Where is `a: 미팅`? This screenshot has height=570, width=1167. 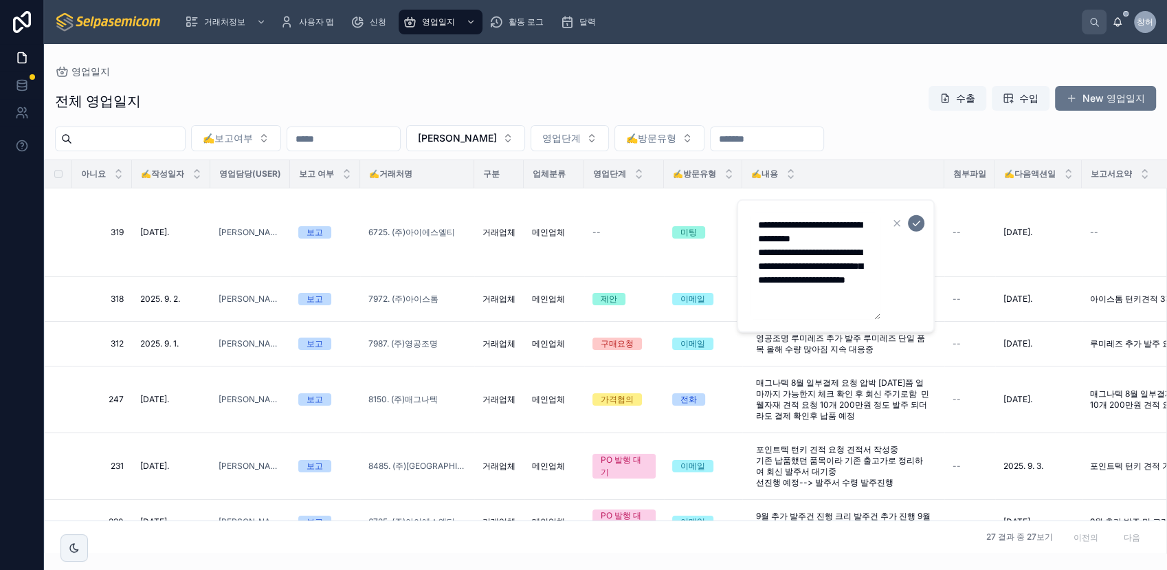
a: 미팅 is located at coordinates (703, 232).